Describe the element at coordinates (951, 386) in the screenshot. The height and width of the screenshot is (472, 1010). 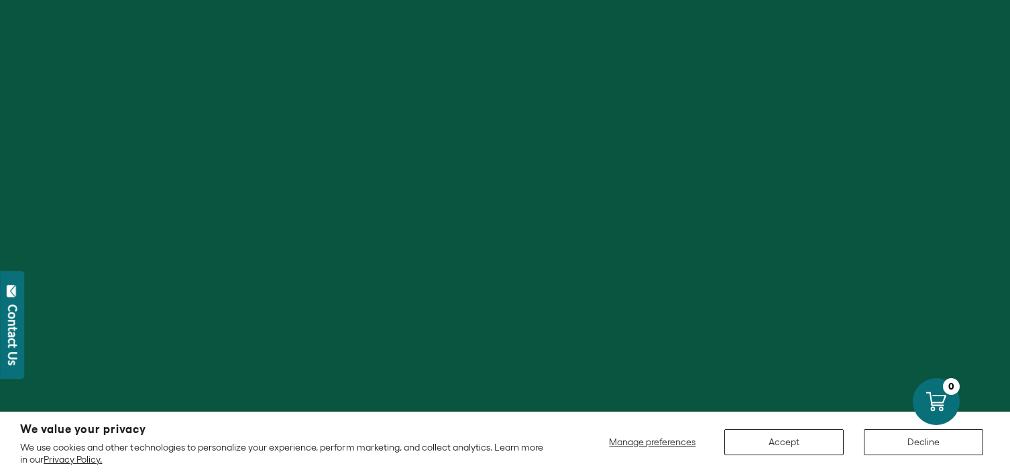
I see `div: 0` at that location.